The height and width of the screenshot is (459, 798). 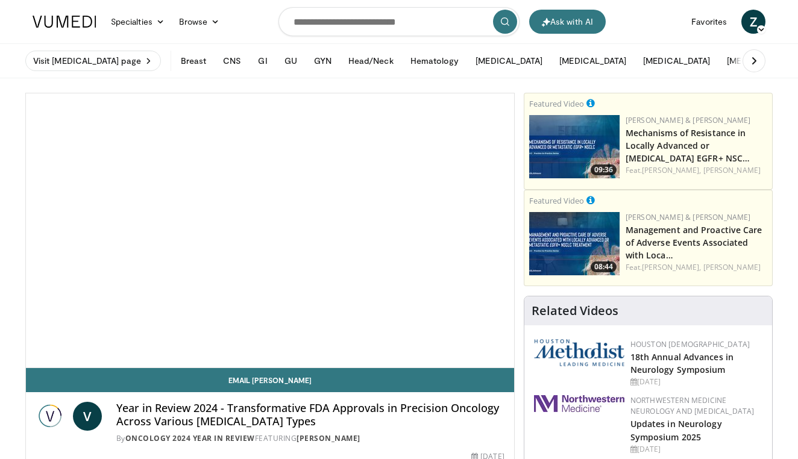 What do you see at coordinates (87, 416) in the screenshot?
I see `a: V` at bounding box center [87, 416].